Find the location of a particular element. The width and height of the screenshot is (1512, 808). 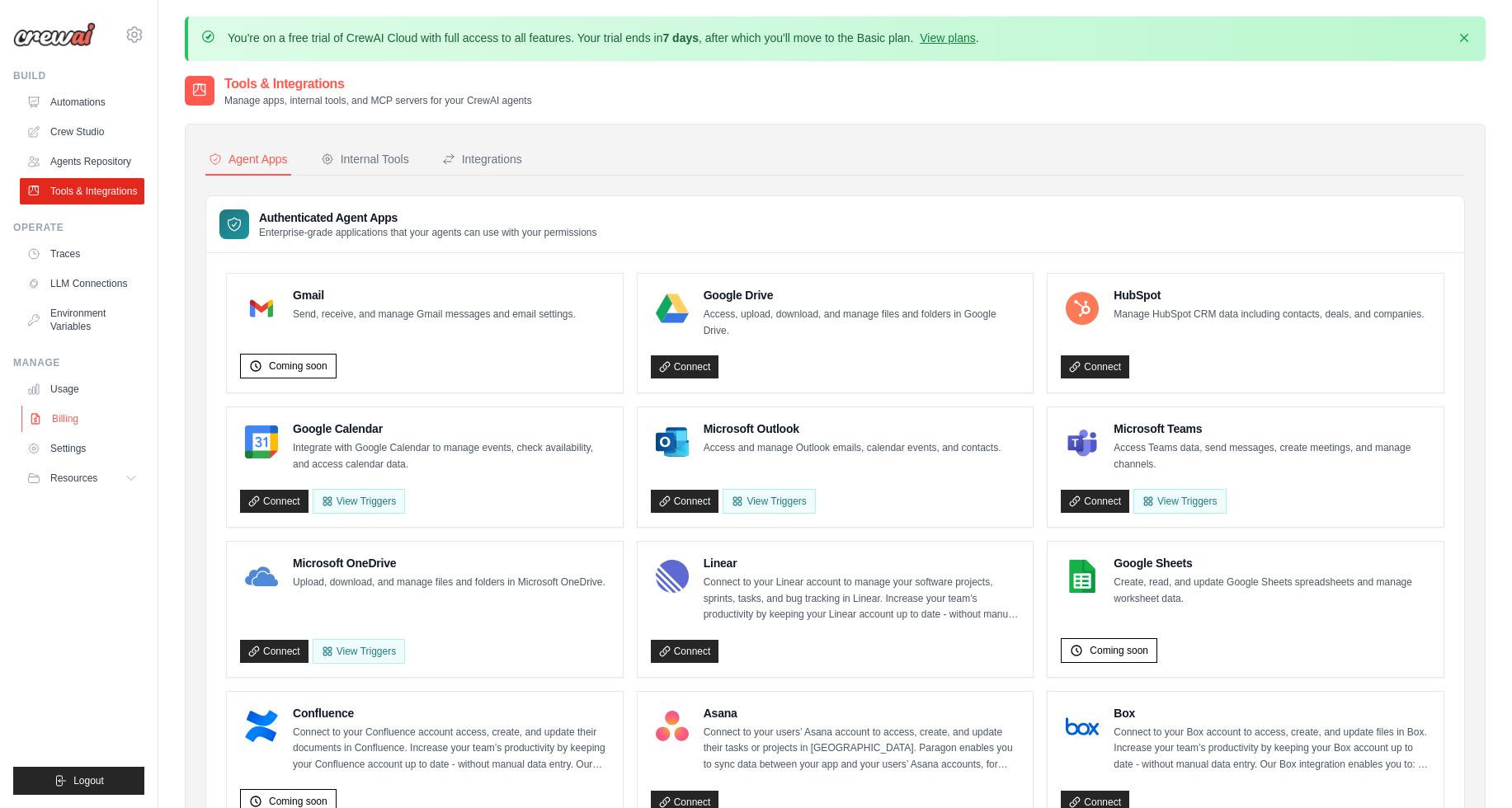

a: Settings is located at coordinates (81, 449).